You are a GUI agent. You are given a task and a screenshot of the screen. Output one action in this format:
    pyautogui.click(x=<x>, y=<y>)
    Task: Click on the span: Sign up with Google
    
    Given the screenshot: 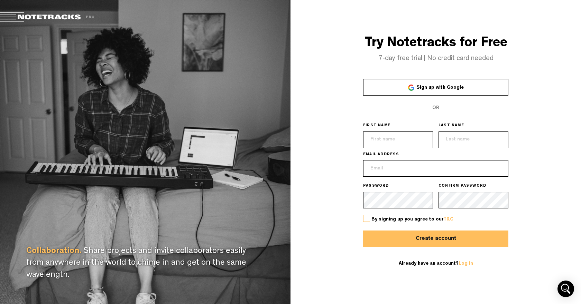 What is the action you would take?
    pyautogui.click(x=440, y=88)
    